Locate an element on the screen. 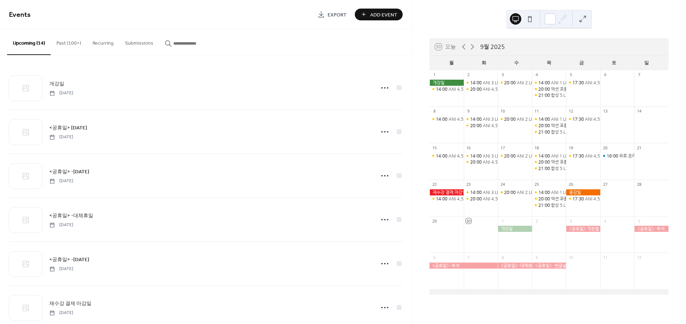 The height and width of the screenshot is (324, 686). div: 화 is located at coordinates (484, 63).